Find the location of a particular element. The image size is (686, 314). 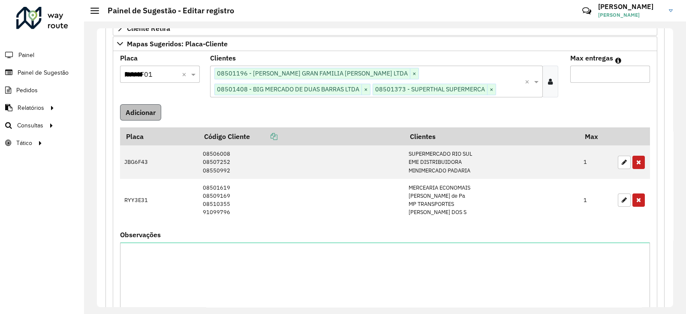

span: Tático is located at coordinates (24, 143).